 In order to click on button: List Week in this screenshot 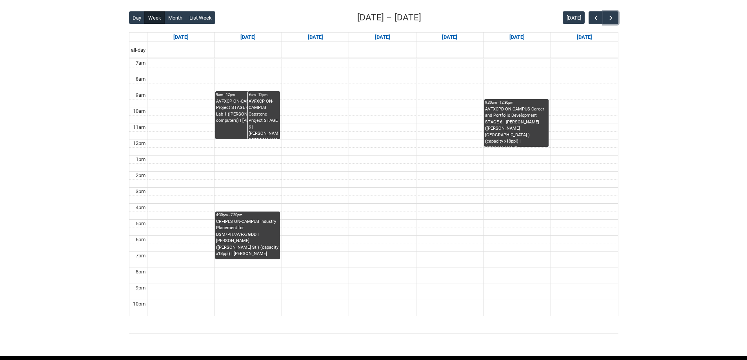, I will do `click(200, 18)`.